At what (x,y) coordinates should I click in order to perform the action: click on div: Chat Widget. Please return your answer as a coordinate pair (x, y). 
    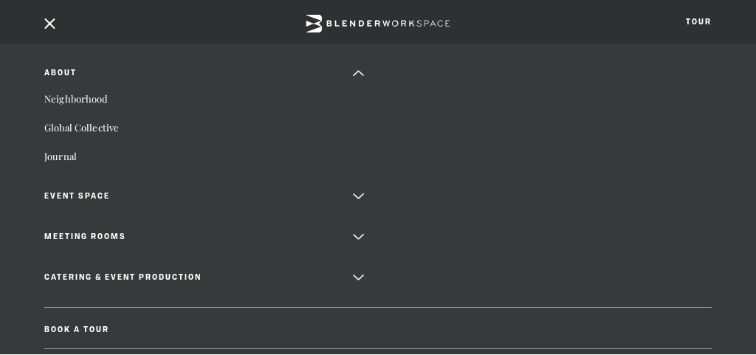
    Looking at the image, I should click on (623, 261).